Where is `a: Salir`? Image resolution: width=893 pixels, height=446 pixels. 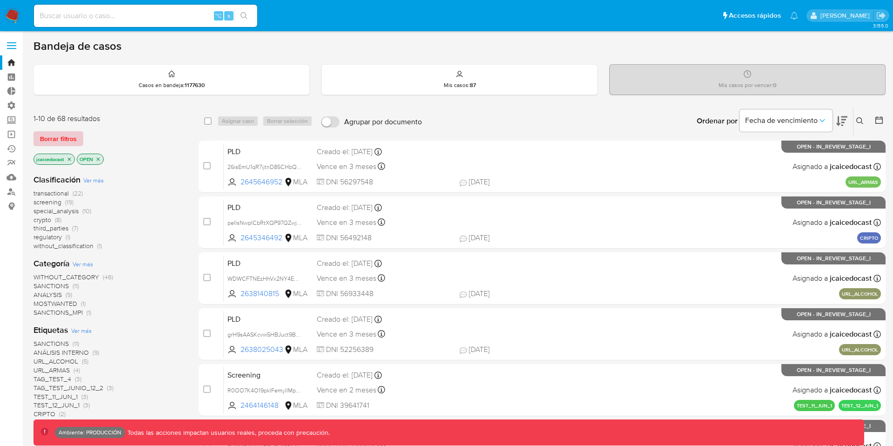 a: Salir is located at coordinates (881, 15).